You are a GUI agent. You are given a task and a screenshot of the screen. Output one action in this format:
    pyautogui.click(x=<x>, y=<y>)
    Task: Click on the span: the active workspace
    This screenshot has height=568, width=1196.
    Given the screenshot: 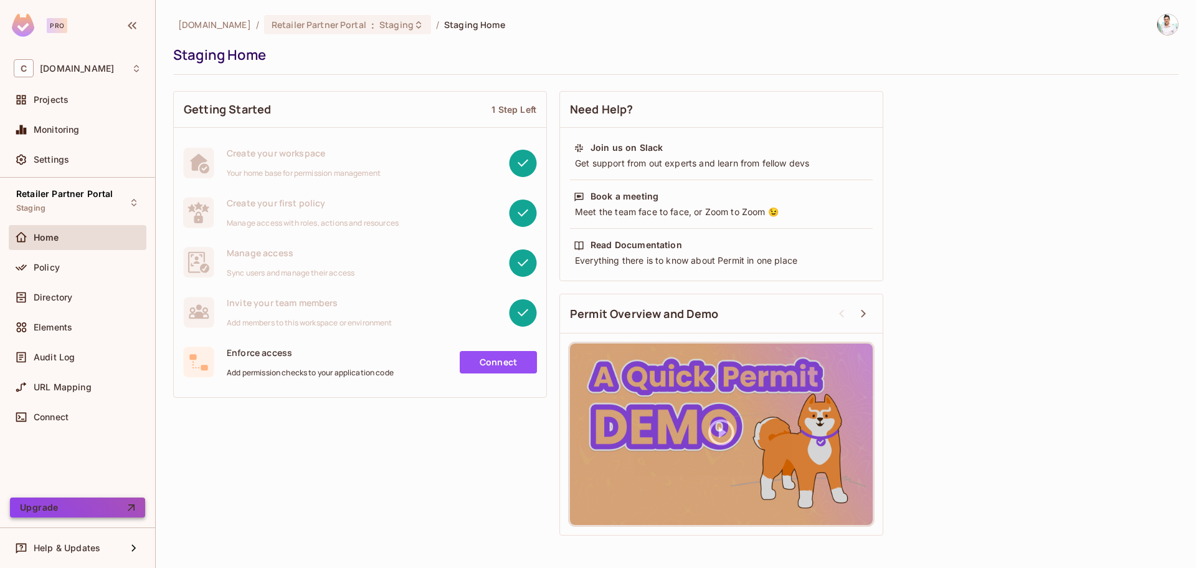 What is the action you would take?
    pyautogui.click(x=214, y=24)
    